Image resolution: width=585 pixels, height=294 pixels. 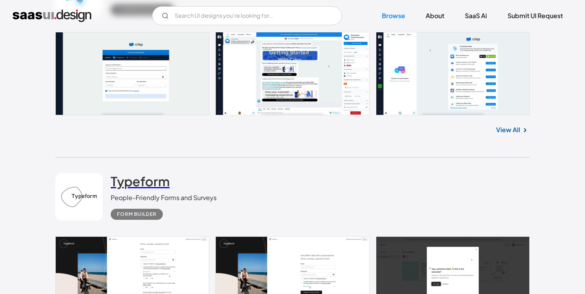 What do you see at coordinates (535, 16) in the screenshot?
I see `a: Submit UI Request` at bounding box center [535, 16].